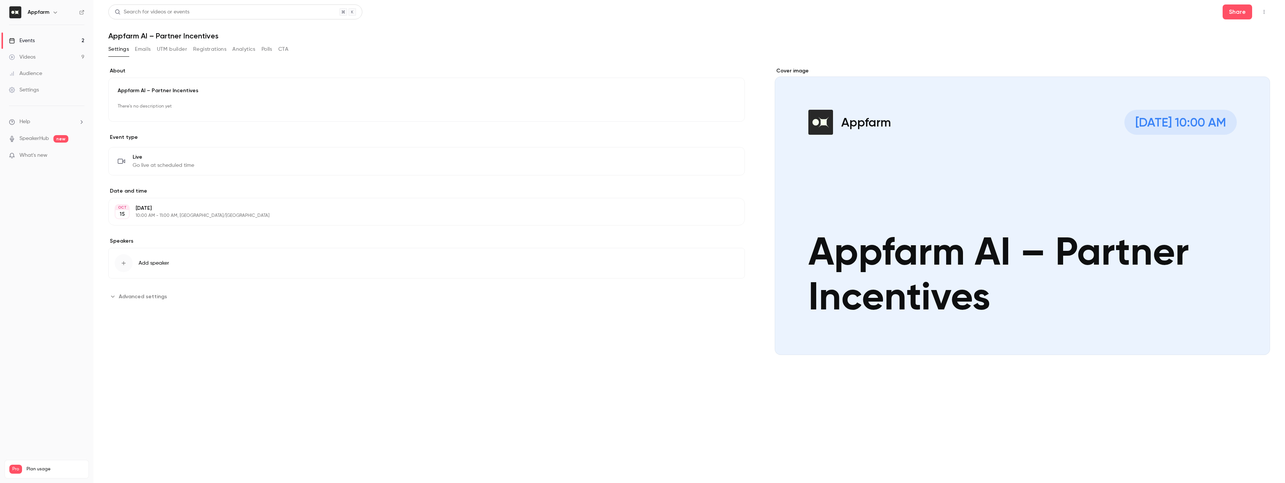  What do you see at coordinates (24, 90) in the screenshot?
I see `div: Settings` at bounding box center [24, 90].